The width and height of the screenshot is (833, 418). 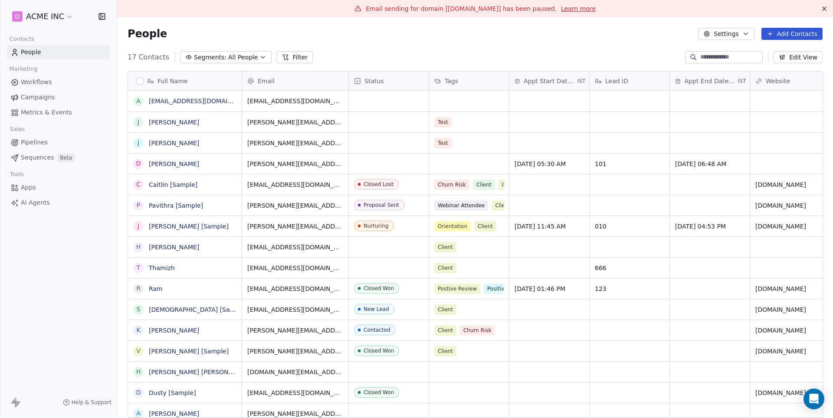 I want to click on span: 17 Contacts, so click(x=148, y=57).